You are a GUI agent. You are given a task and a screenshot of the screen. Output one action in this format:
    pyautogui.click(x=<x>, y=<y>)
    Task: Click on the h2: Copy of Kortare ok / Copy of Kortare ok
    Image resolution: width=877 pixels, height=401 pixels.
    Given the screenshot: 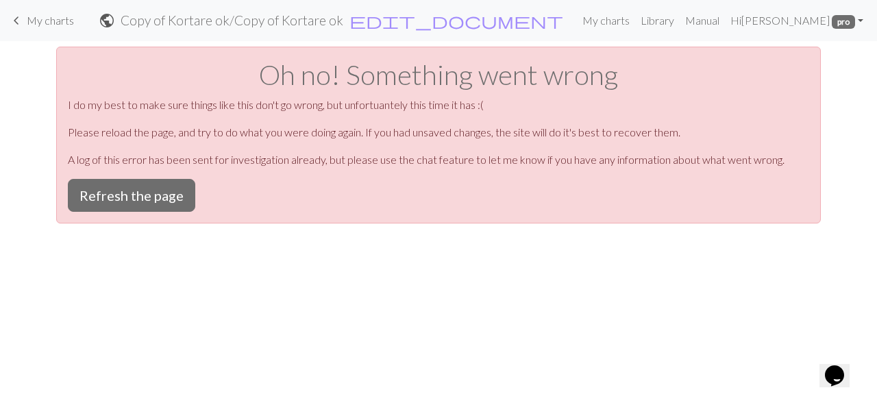 What is the action you would take?
    pyautogui.click(x=231, y=20)
    